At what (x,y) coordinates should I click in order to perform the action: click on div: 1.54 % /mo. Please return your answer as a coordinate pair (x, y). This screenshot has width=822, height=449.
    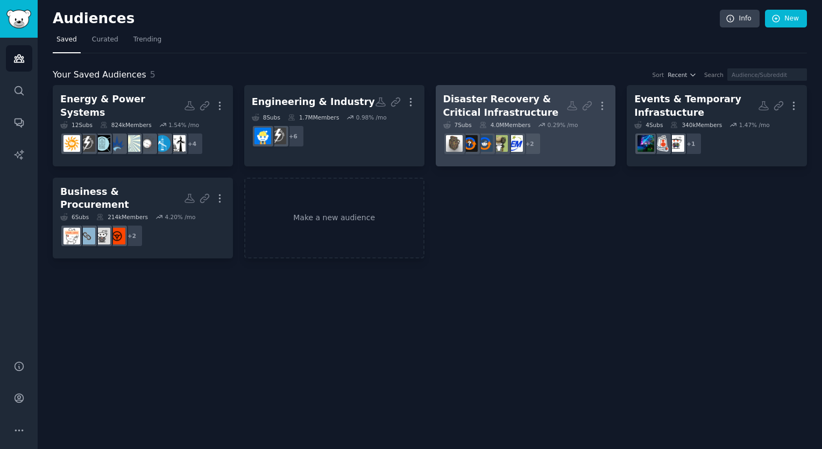
    Looking at the image, I should click on (183, 125).